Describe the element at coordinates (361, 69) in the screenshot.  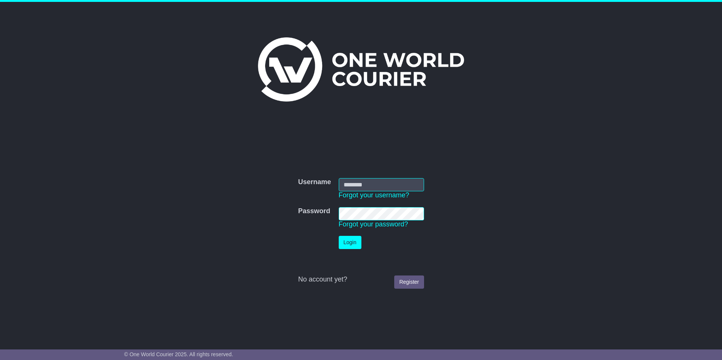
I see `img: One World` at that location.